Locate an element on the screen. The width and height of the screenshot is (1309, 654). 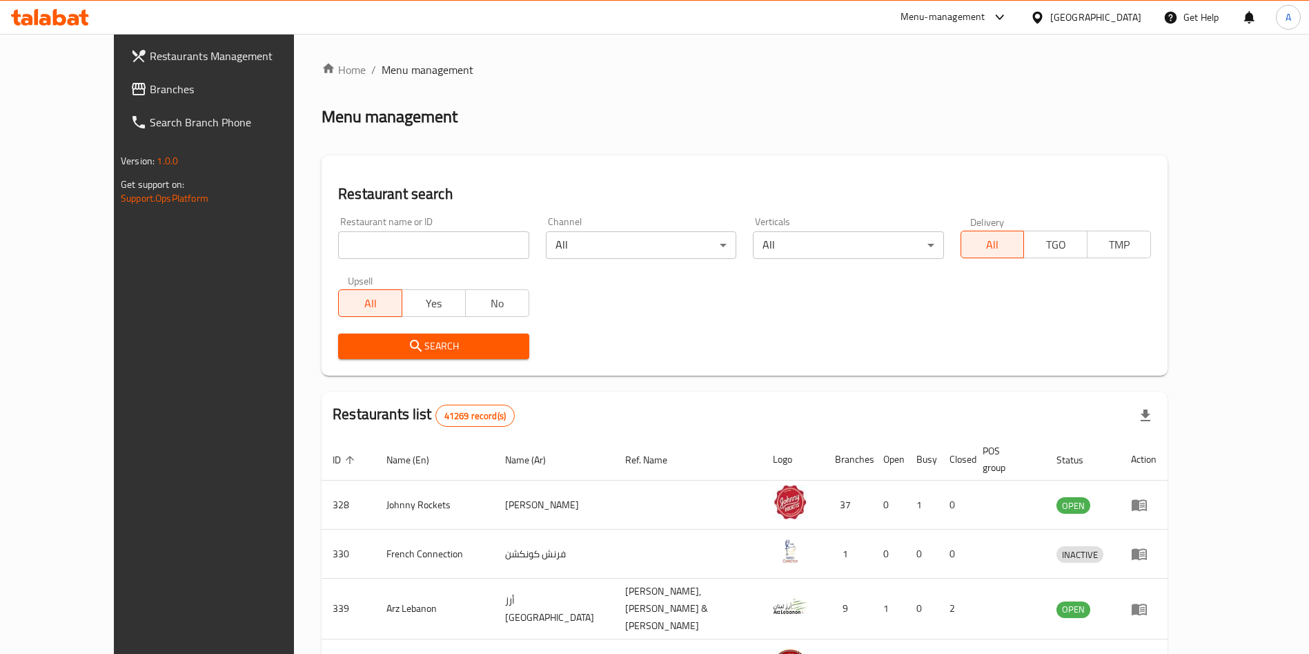
button: Yes is located at coordinates (433, 303).